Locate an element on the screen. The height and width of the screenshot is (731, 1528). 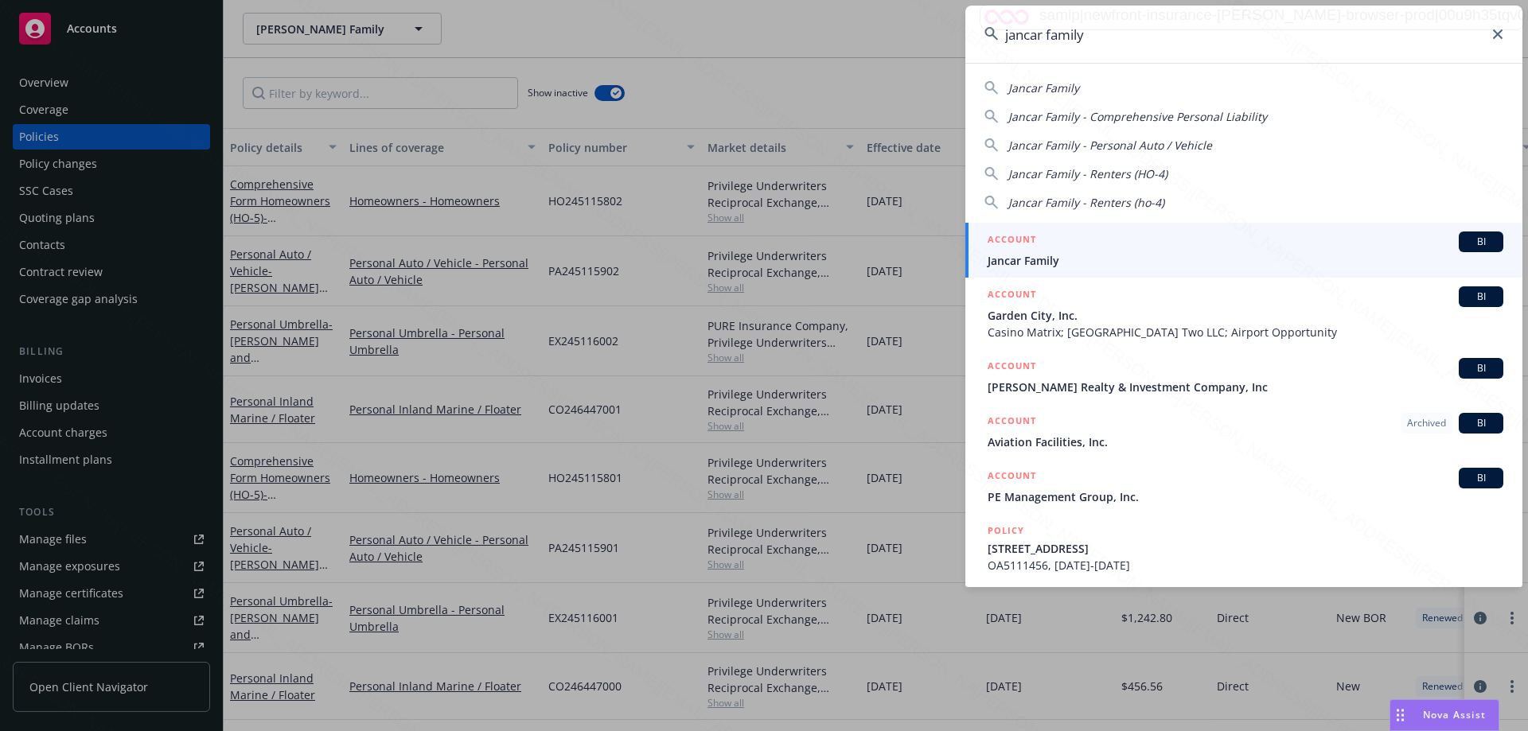
span: Jancar Family - Personal Auto / Vehicle is located at coordinates (1110, 145).